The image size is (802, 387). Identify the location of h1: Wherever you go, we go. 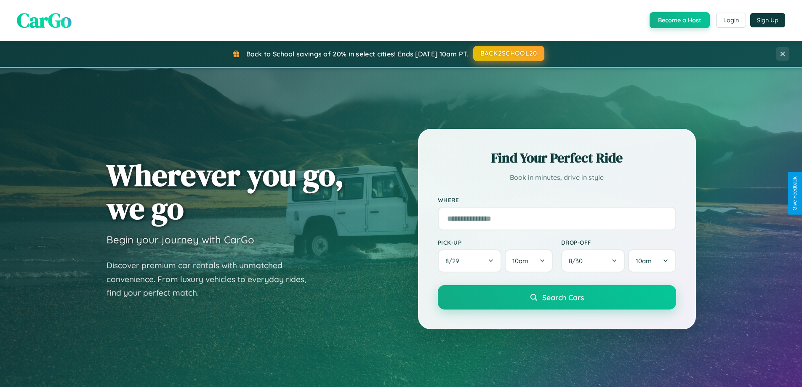
(225, 192).